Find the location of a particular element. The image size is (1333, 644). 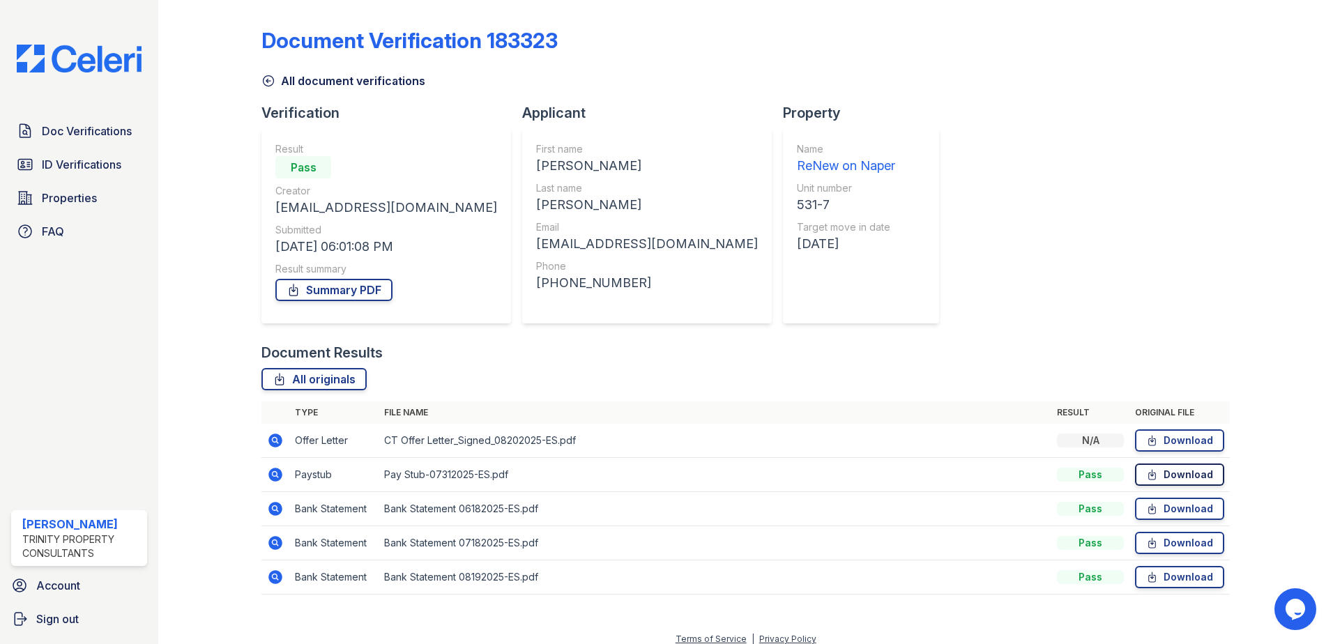

td: Pay Stub-07312025-ES.pdf is located at coordinates (715, 475).